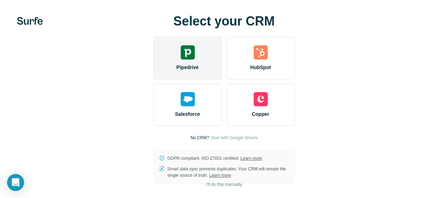 This screenshot has width=448, height=198. Describe the element at coordinates (224, 21) in the screenshot. I see `h1: Select your CRM` at that location.